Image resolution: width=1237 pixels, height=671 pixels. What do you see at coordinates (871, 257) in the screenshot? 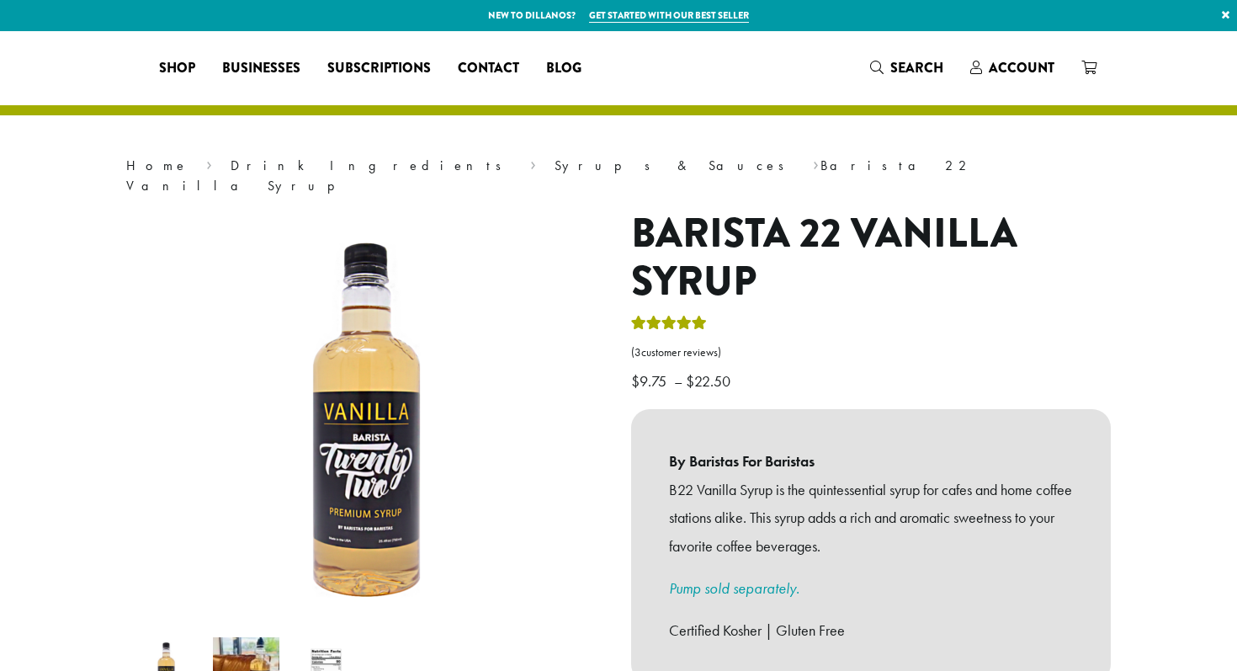
I see `h1: Barista 22 Vanilla Syrup` at bounding box center [871, 257].